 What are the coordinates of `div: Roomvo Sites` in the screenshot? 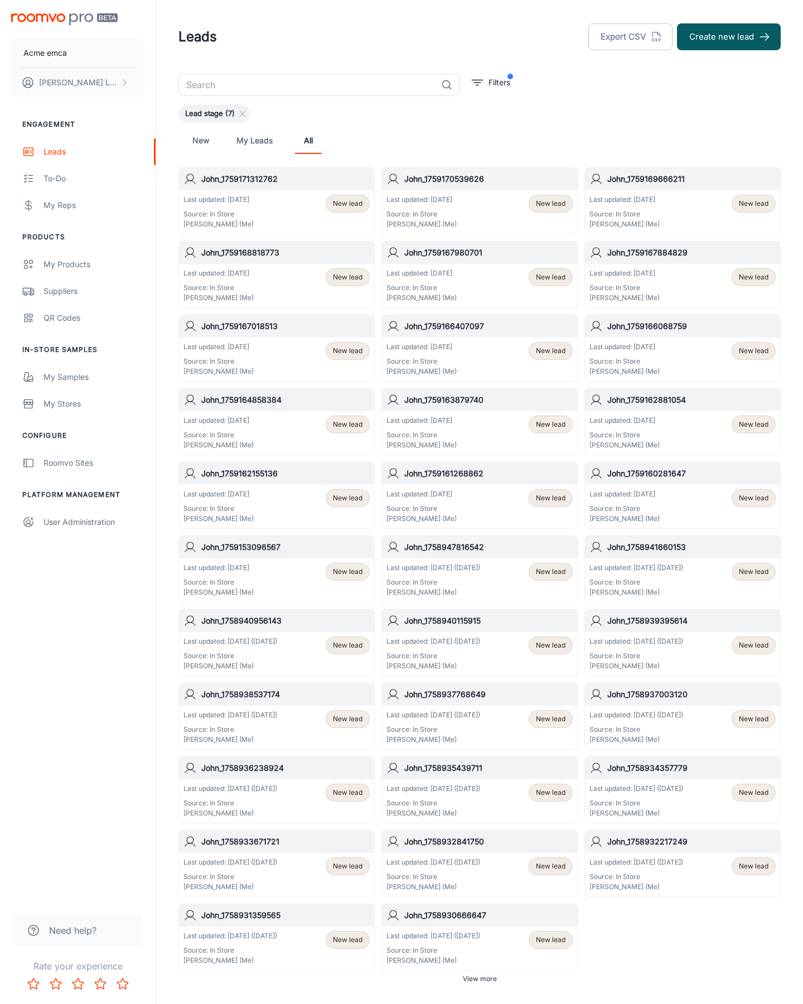 It's located at (94, 463).